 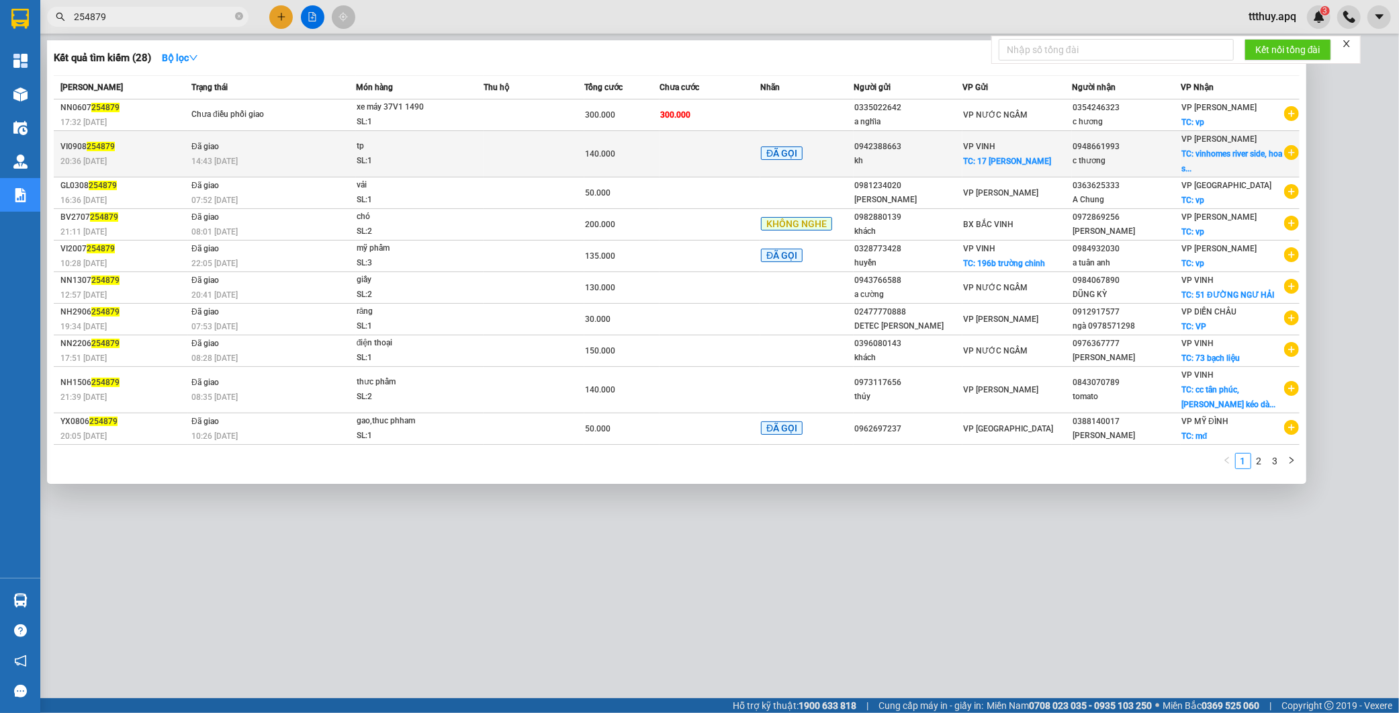 I want to click on div: VI0908, so click(x=124, y=146).